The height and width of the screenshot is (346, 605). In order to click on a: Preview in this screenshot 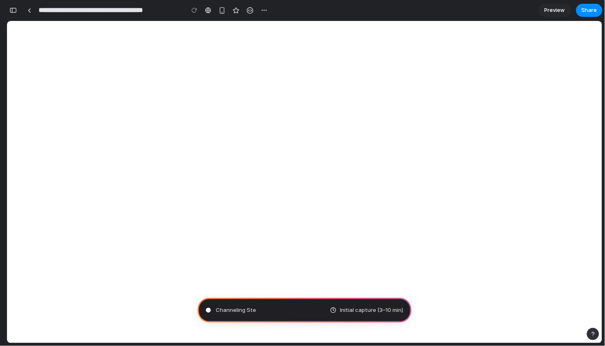, I will do `click(554, 10)`.